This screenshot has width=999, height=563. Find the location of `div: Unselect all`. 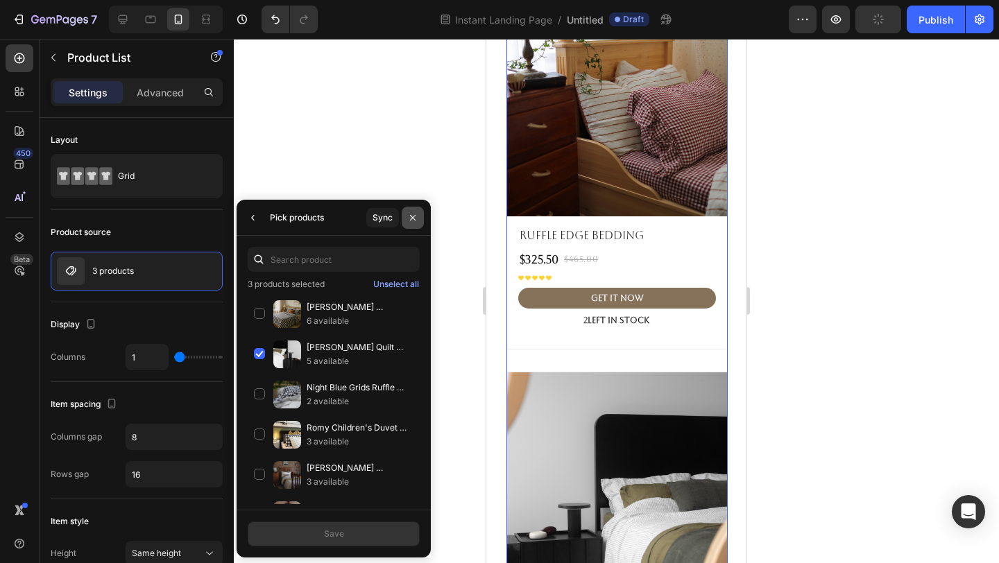

div: Unselect all is located at coordinates (396, 284).